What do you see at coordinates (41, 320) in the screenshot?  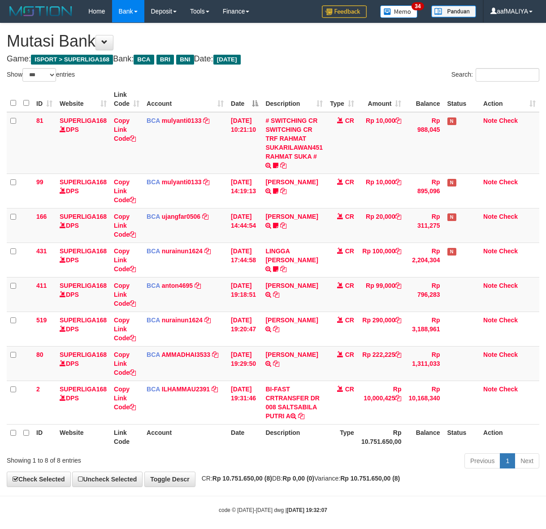 I see `span: 519` at bounding box center [41, 320].